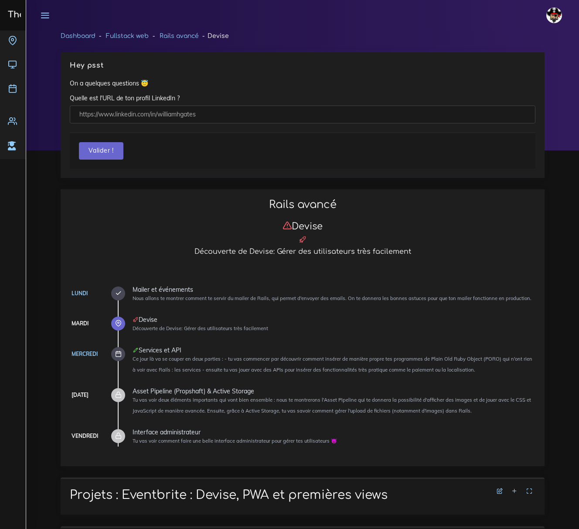  Describe the element at coordinates (235, 441) in the screenshot. I see `small: Tu vas voir comment faire une belle interface administrateur pour gérer tes utilisateurs 😈` at that location.